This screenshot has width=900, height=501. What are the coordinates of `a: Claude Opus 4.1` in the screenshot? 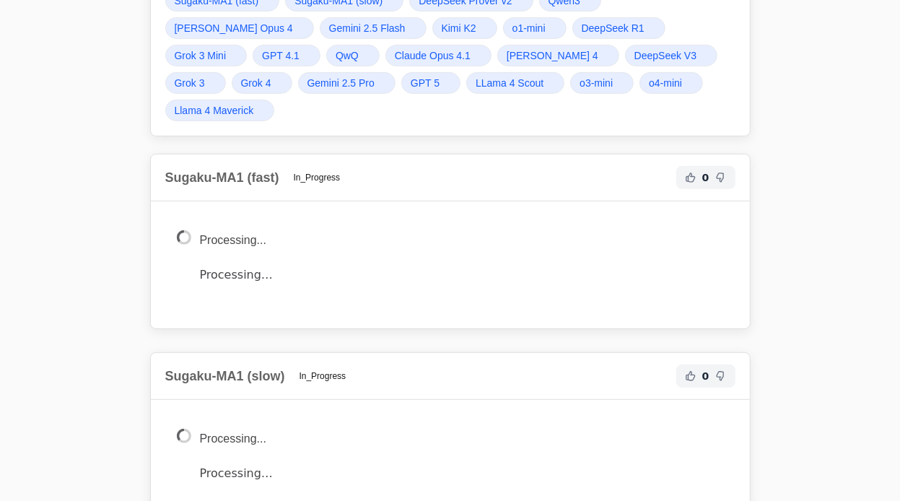 It's located at (438, 56).